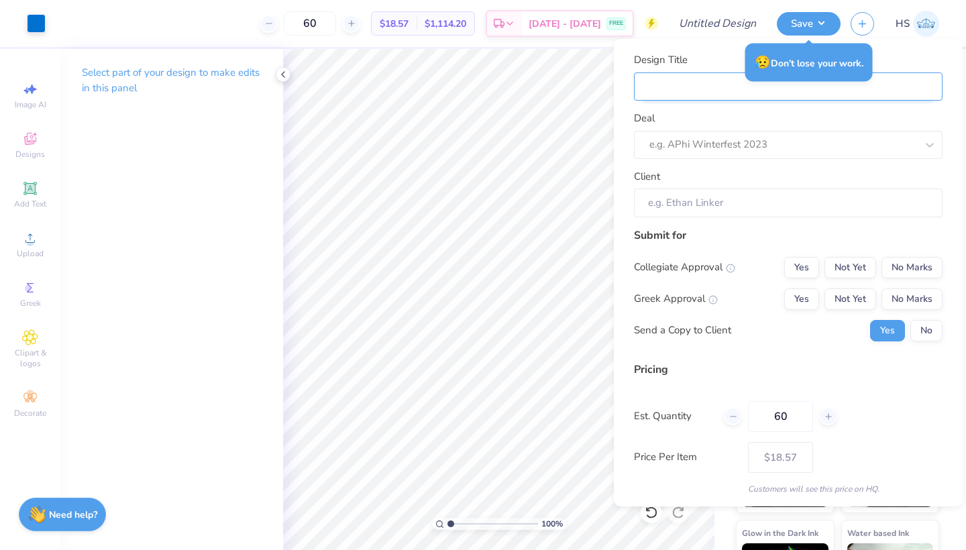 The height and width of the screenshot is (550, 966). I want to click on label: Price Per Item, so click(686, 457).